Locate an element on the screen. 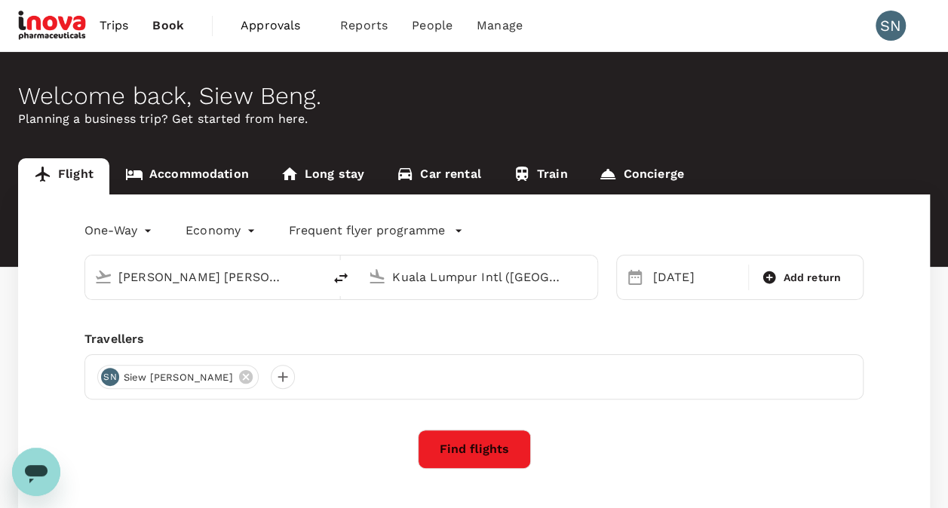 The height and width of the screenshot is (508, 948). a: Long stay is located at coordinates (322, 176).